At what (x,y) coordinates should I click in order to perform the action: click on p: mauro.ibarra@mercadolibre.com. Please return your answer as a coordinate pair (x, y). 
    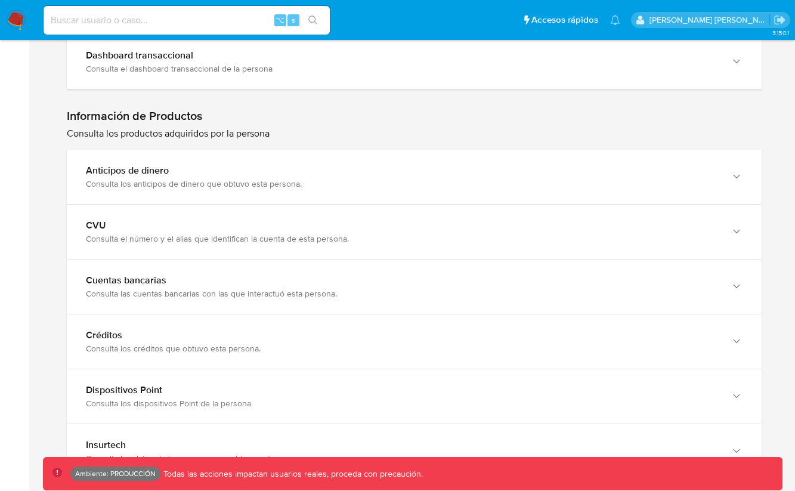
    Looking at the image, I should click on (710, 20).